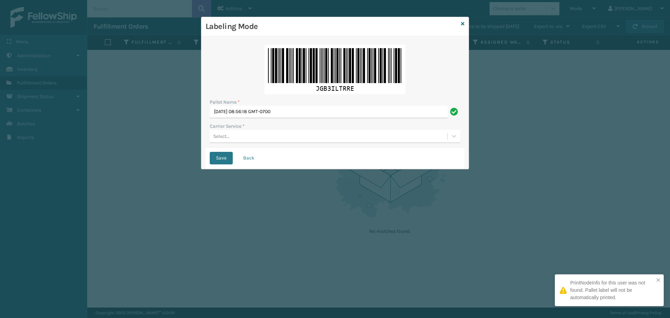 The height and width of the screenshot is (318, 670). I want to click on button: Back, so click(249, 158).